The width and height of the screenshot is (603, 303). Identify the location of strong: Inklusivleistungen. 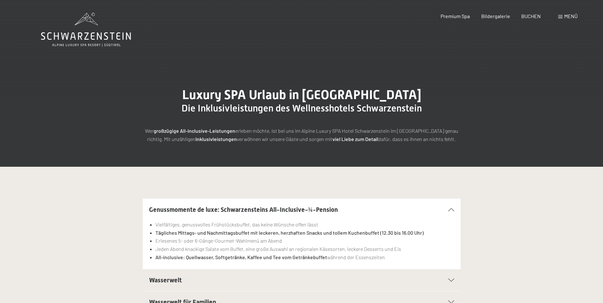
(216, 139).